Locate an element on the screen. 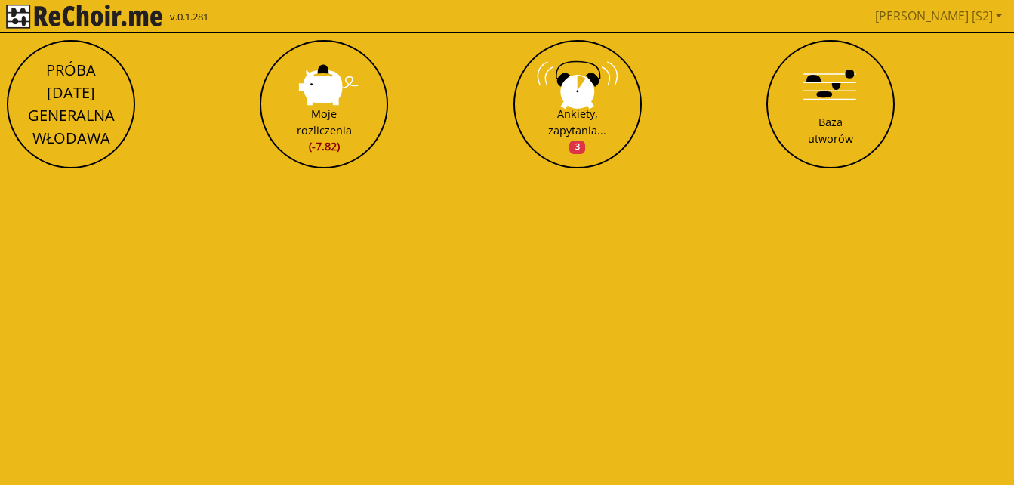 This screenshot has width=1014, height=485. div: Ankiety, zapytania... is located at coordinates (577, 130).